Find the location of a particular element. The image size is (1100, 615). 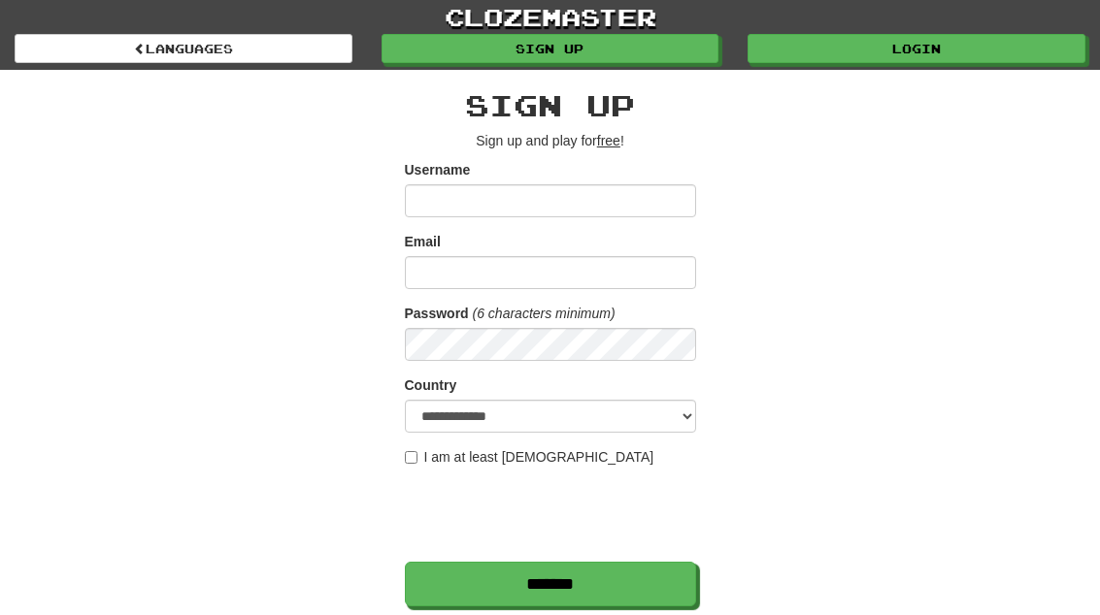

label: Email is located at coordinates (422, 242).